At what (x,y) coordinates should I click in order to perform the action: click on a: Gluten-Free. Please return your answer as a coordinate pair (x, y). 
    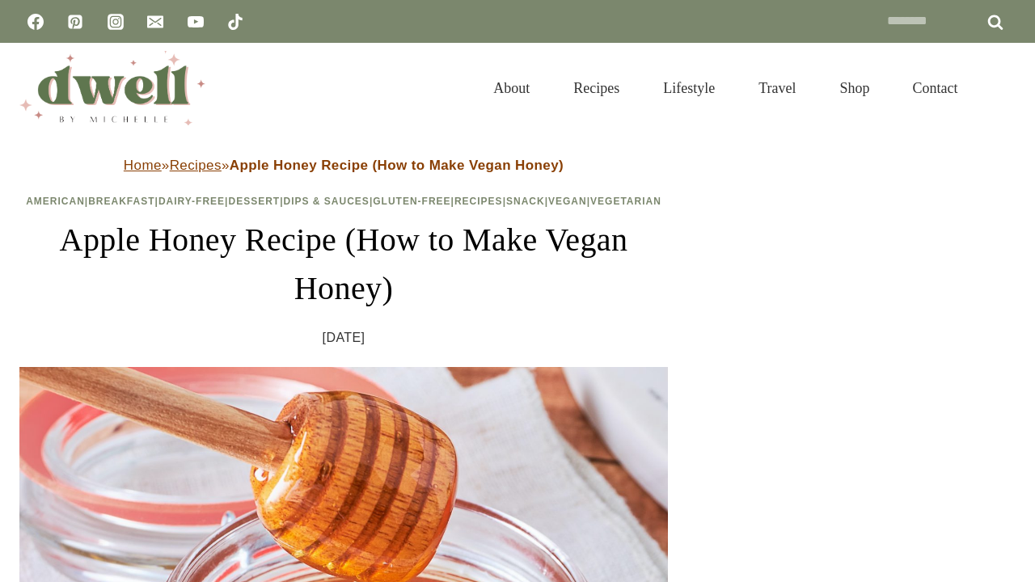
    Looking at the image, I should click on (412, 201).